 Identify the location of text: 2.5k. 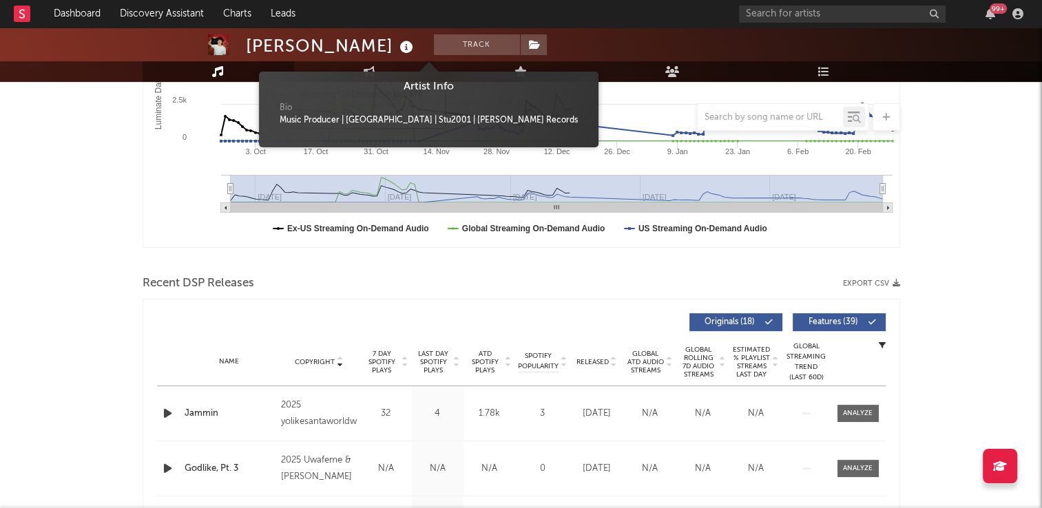
(179, 100).